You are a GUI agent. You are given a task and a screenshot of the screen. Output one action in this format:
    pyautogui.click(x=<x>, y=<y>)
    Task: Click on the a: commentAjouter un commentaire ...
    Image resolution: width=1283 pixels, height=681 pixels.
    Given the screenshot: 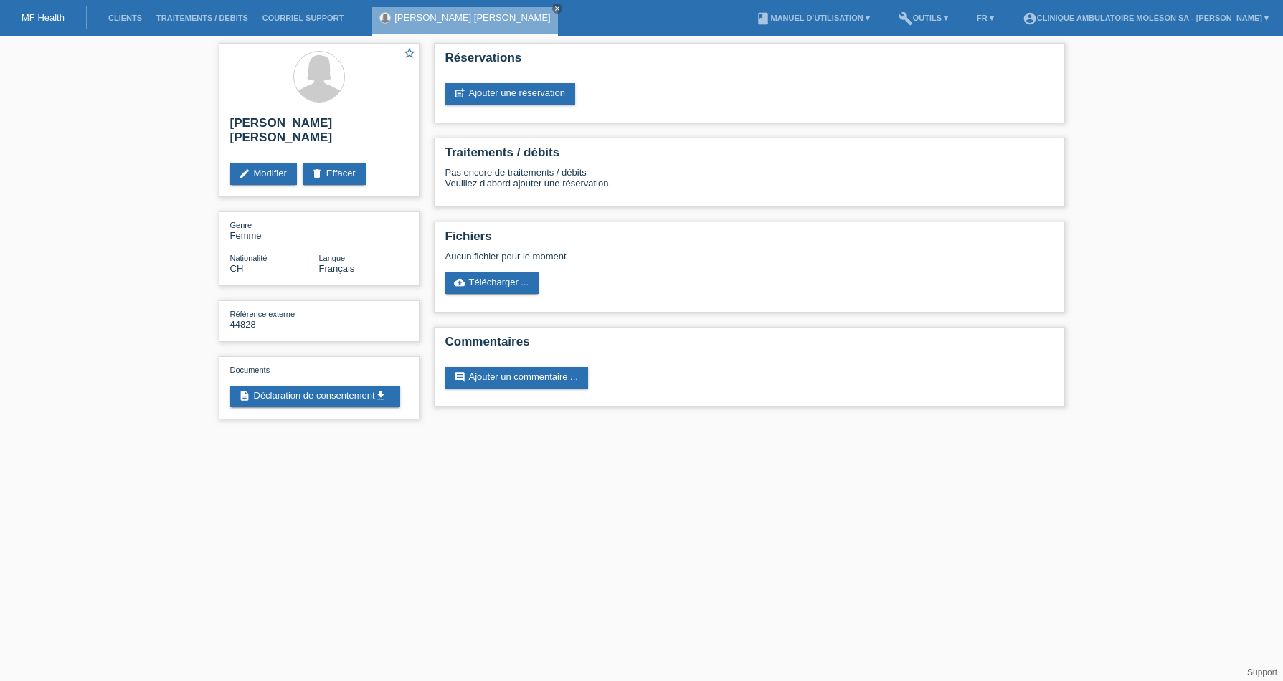 What is the action you would take?
    pyautogui.click(x=516, y=378)
    